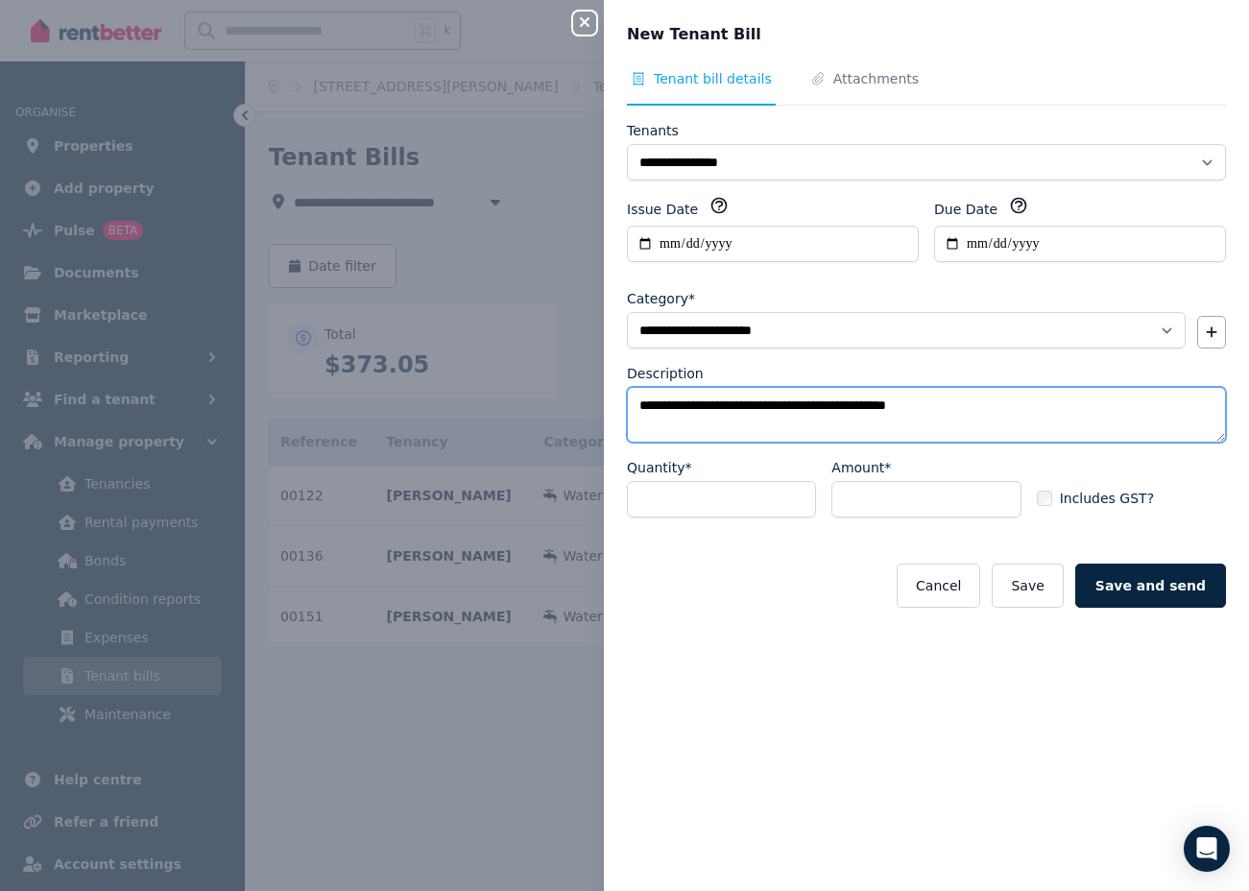 The width and height of the screenshot is (1249, 891). Describe the element at coordinates (875, 79) in the screenshot. I see `span: Attachments` at that location.